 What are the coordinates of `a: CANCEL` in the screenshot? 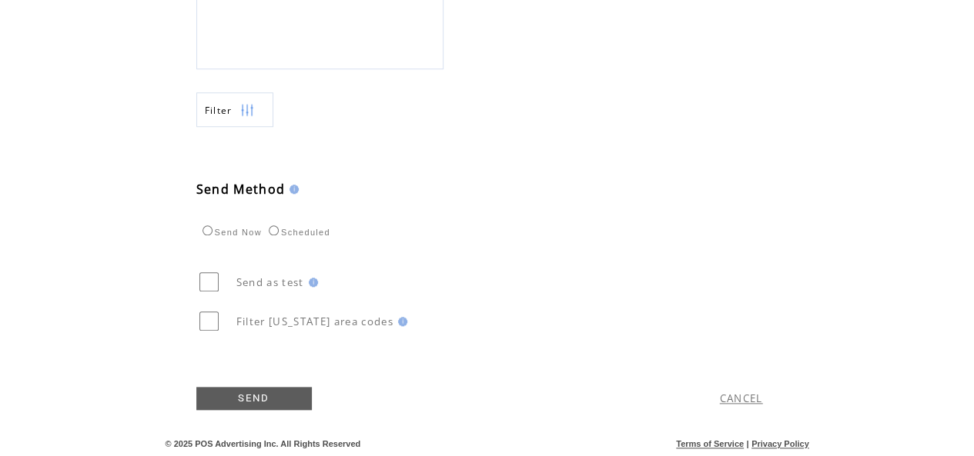 It's located at (741, 399).